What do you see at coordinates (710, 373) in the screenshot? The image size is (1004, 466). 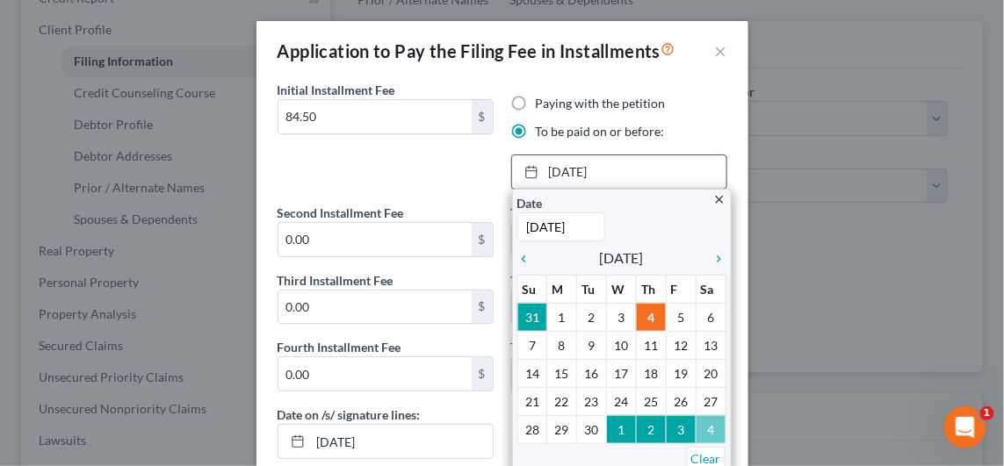 I see `td: 20` at bounding box center [710, 373].